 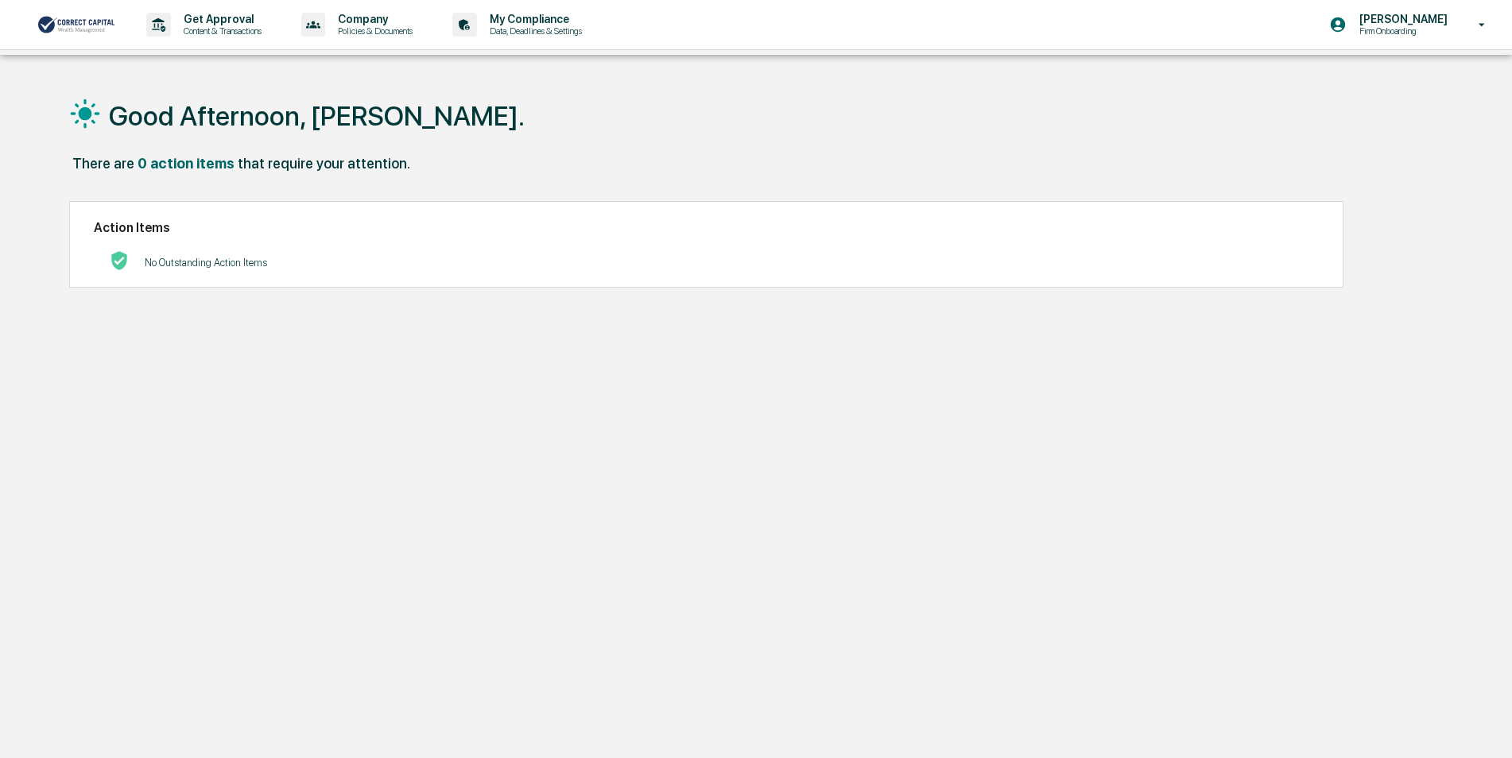 What do you see at coordinates (206, 262) in the screenshot?
I see `p: No Outstanding Action Items` at bounding box center [206, 262].